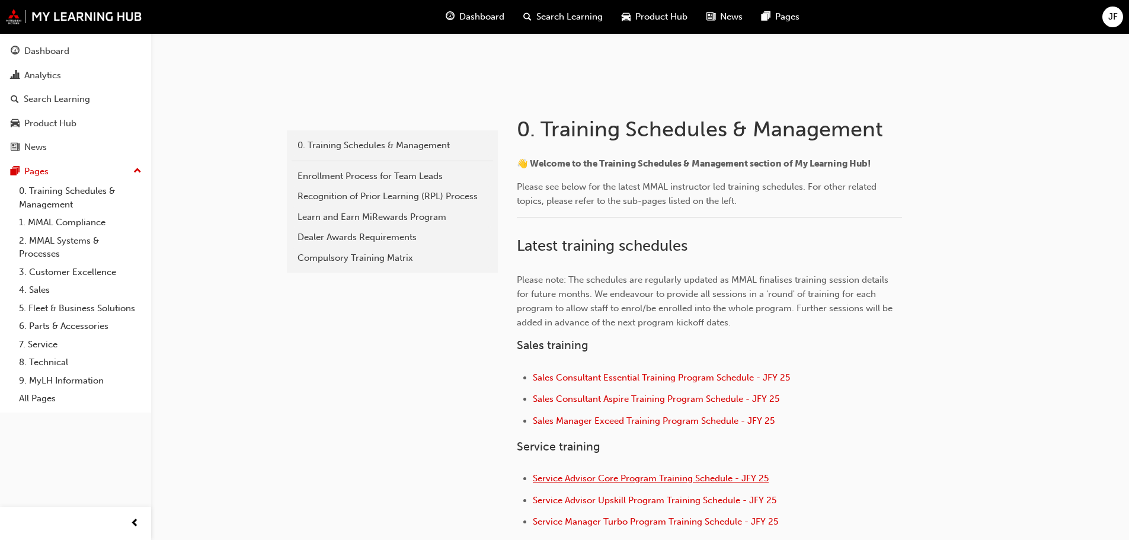  What do you see at coordinates (75, 171) in the screenshot?
I see `button: Pages` at bounding box center [75, 171].